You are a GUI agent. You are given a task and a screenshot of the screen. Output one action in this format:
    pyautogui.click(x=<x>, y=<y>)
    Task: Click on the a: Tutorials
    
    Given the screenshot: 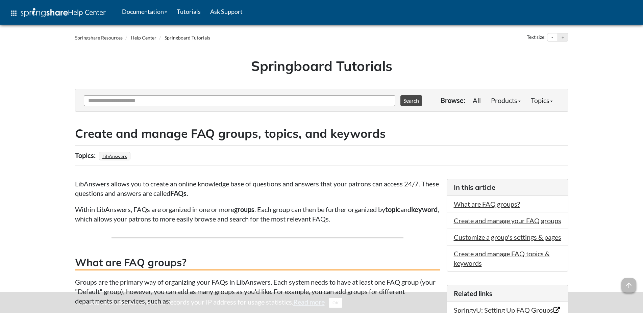 What is the action you would take?
    pyautogui.click(x=189, y=11)
    